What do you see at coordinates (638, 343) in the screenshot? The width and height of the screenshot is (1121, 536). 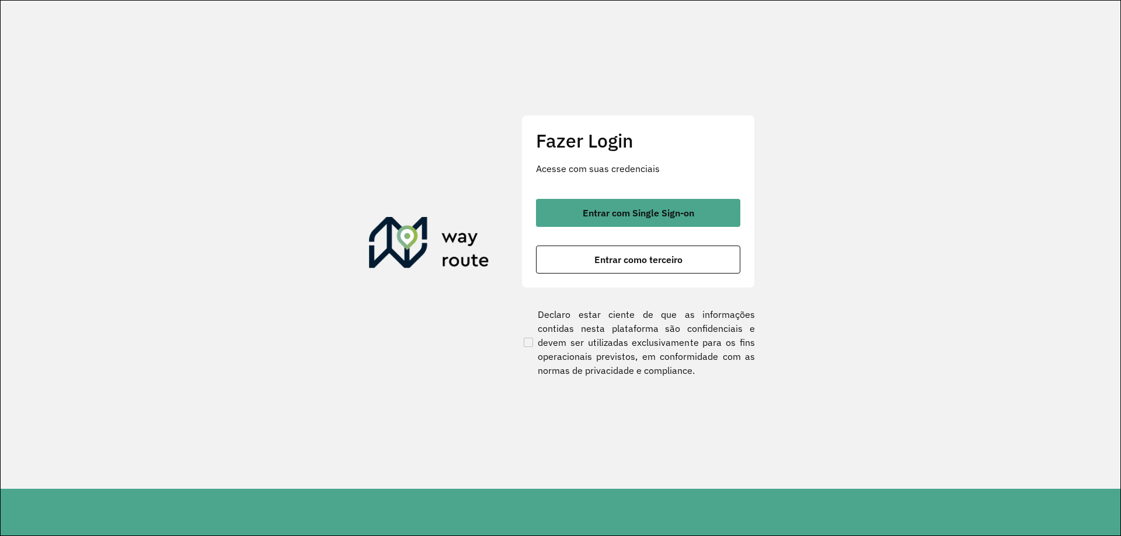 I see `label: Declaro estar ciente de que as informações contidas nesta plataforma são confidenciais e devem se...` at bounding box center [638, 343].